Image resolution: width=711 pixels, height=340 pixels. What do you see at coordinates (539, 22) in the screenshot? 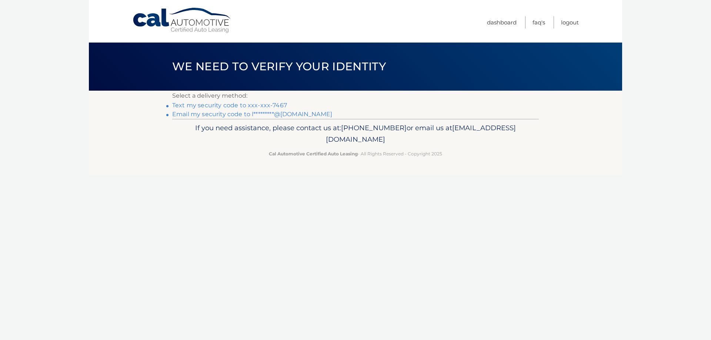
I see `a: FAQ's` at bounding box center [539, 22].